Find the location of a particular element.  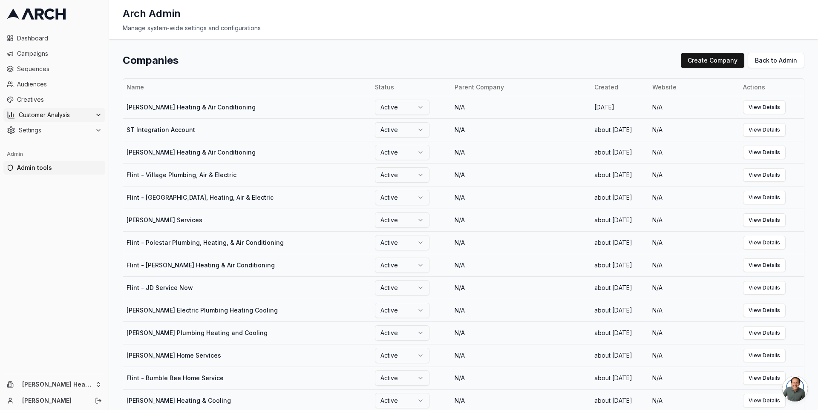

span: Admin tools is located at coordinates (59, 168).